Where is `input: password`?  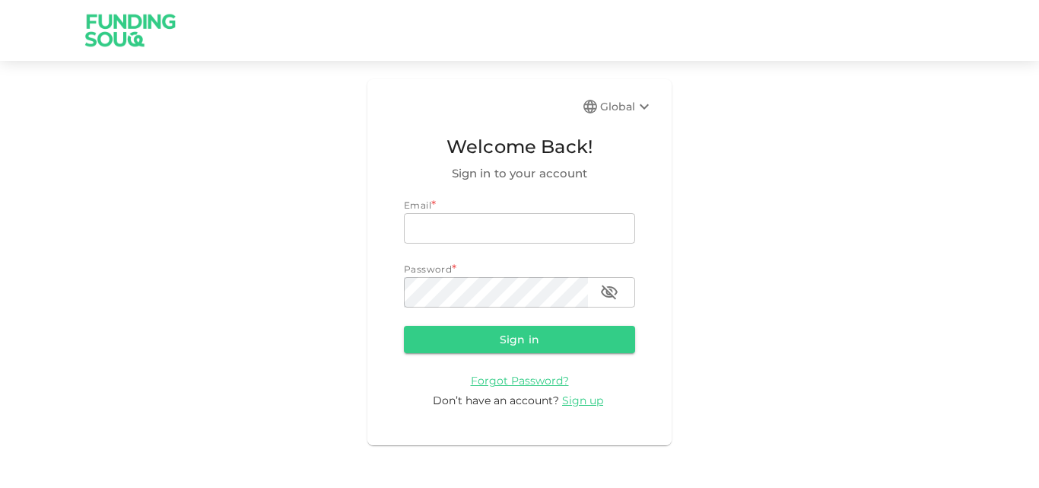
input: password is located at coordinates (496, 292).